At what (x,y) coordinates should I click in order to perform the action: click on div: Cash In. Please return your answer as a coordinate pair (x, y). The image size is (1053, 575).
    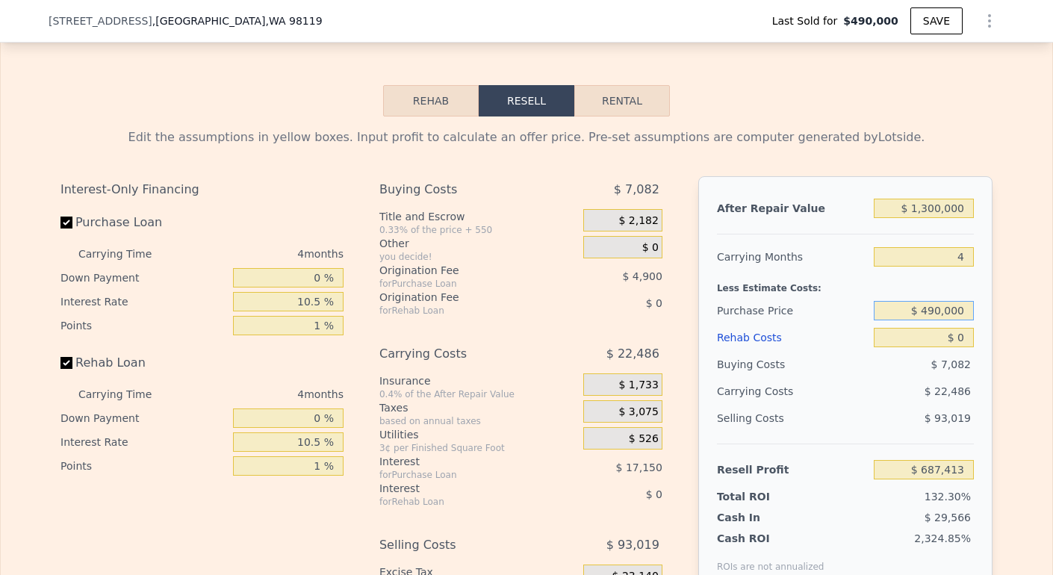
    Looking at the image, I should click on (763, 517).